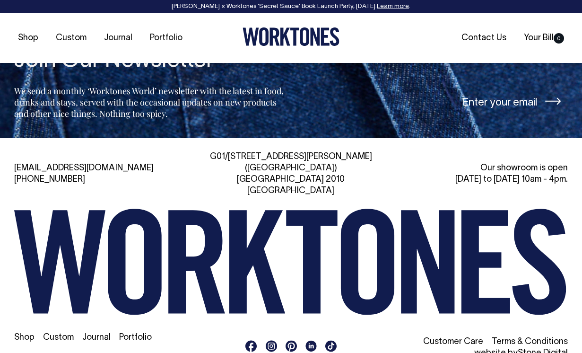 Image resolution: width=582 pixels, height=353 pixels. Describe the element at coordinates (432, 101) in the screenshot. I see `input: Enter your email` at that location.